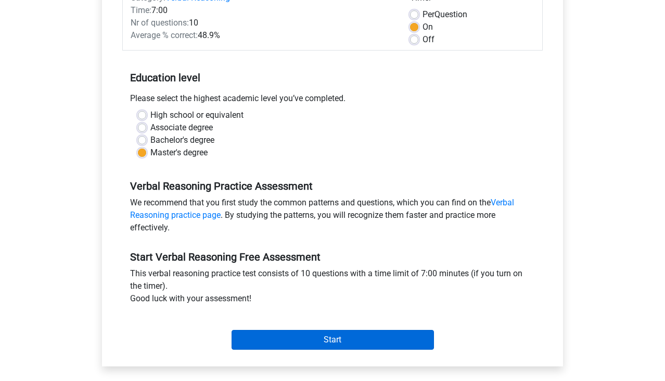 Image resolution: width=665 pixels, height=381 pixels. I want to click on span: Nr of questions:, so click(160, 22).